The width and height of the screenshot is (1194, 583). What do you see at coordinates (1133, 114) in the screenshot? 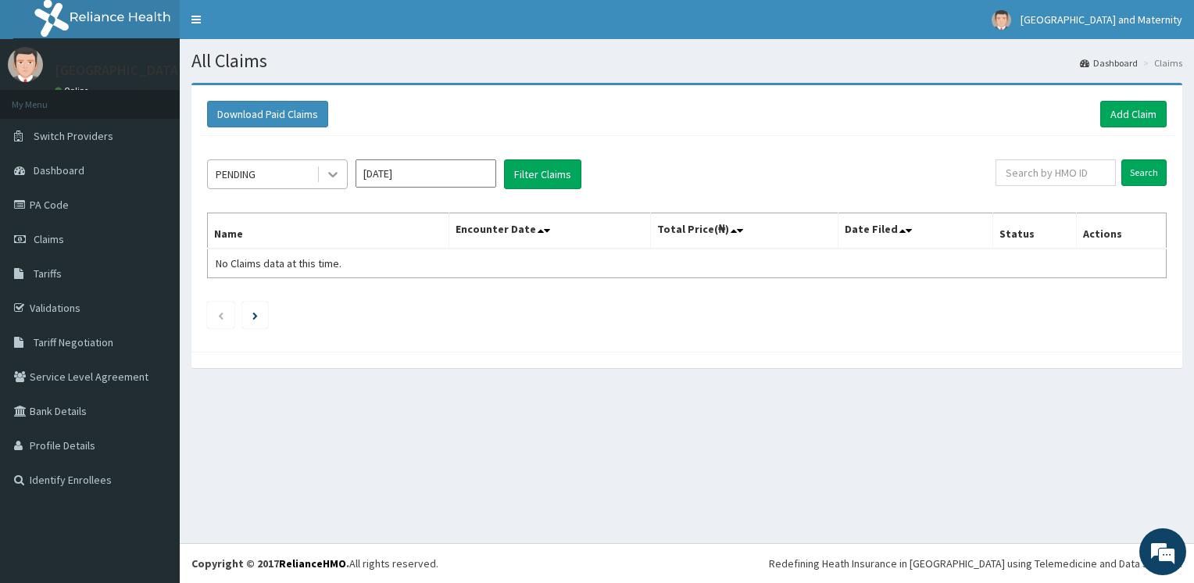
I see `a: Add Claim` at bounding box center [1133, 114].